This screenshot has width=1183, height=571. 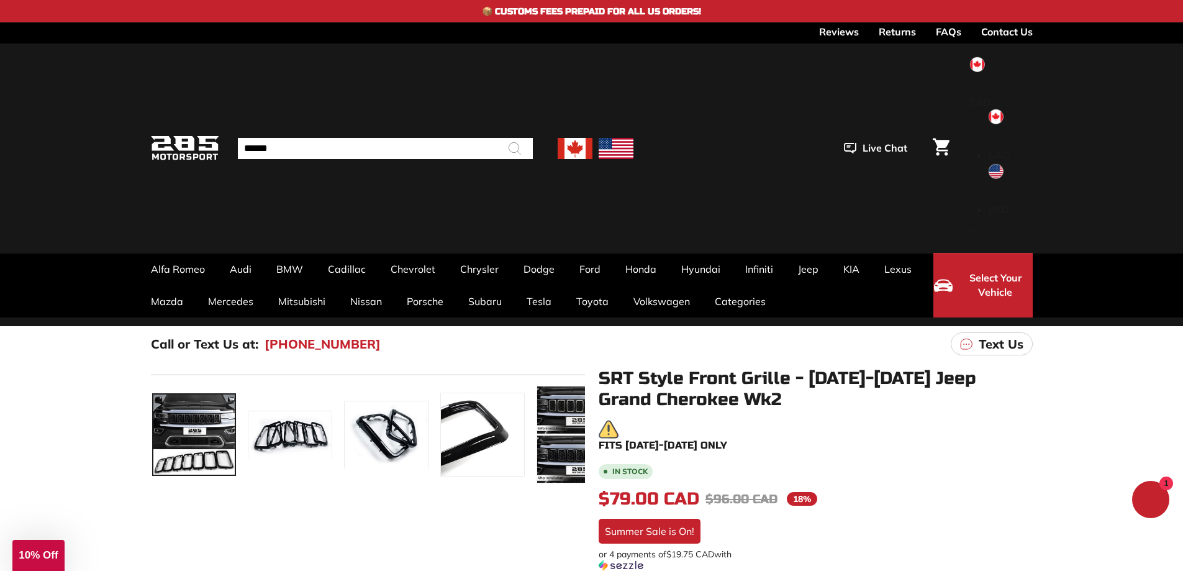 I want to click on a: Reviews, so click(x=839, y=32).